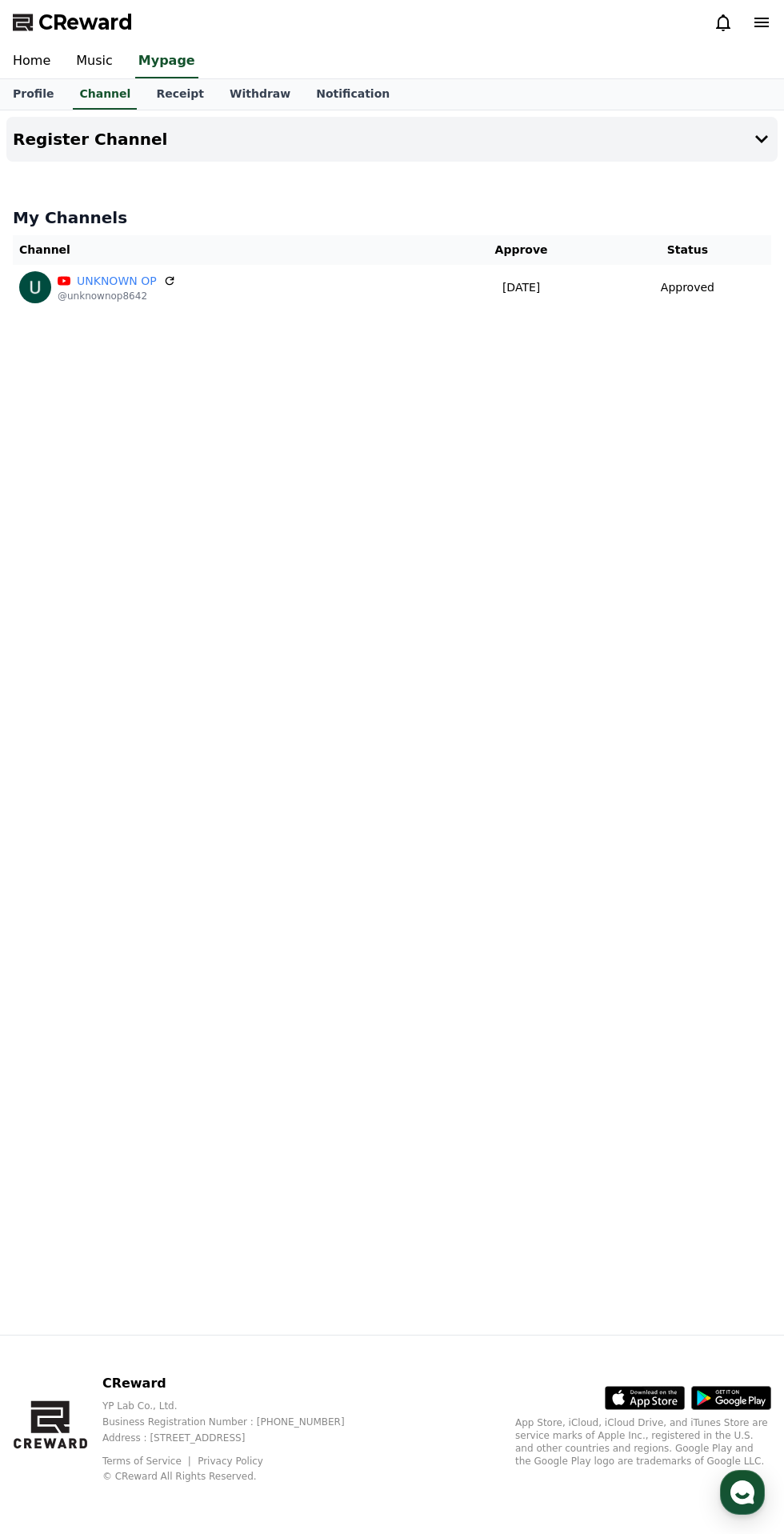 The image size is (784, 1534). I want to click on p: @unknownop8642, so click(116, 296).